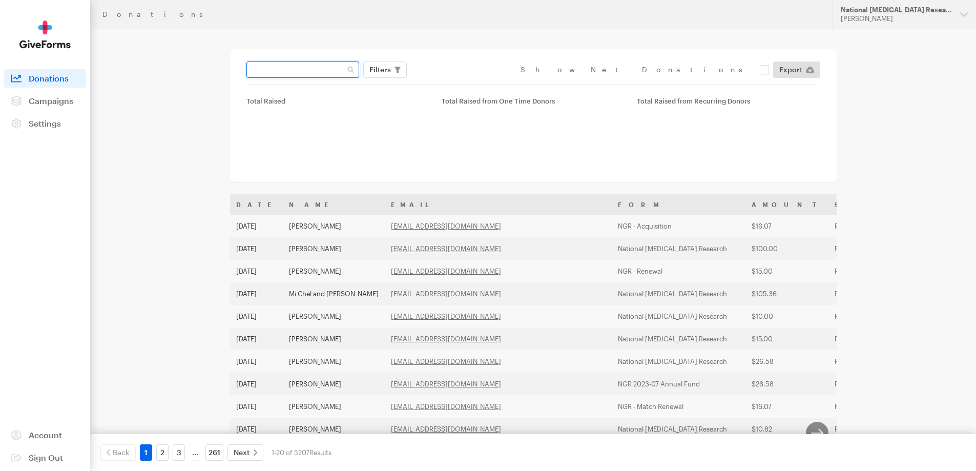 Image resolution: width=976 pixels, height=471 pixels. What do you see at coordinates (45, 34) in the screenshot?
I see `img: GiveForms` at bounding box center [45, 34].